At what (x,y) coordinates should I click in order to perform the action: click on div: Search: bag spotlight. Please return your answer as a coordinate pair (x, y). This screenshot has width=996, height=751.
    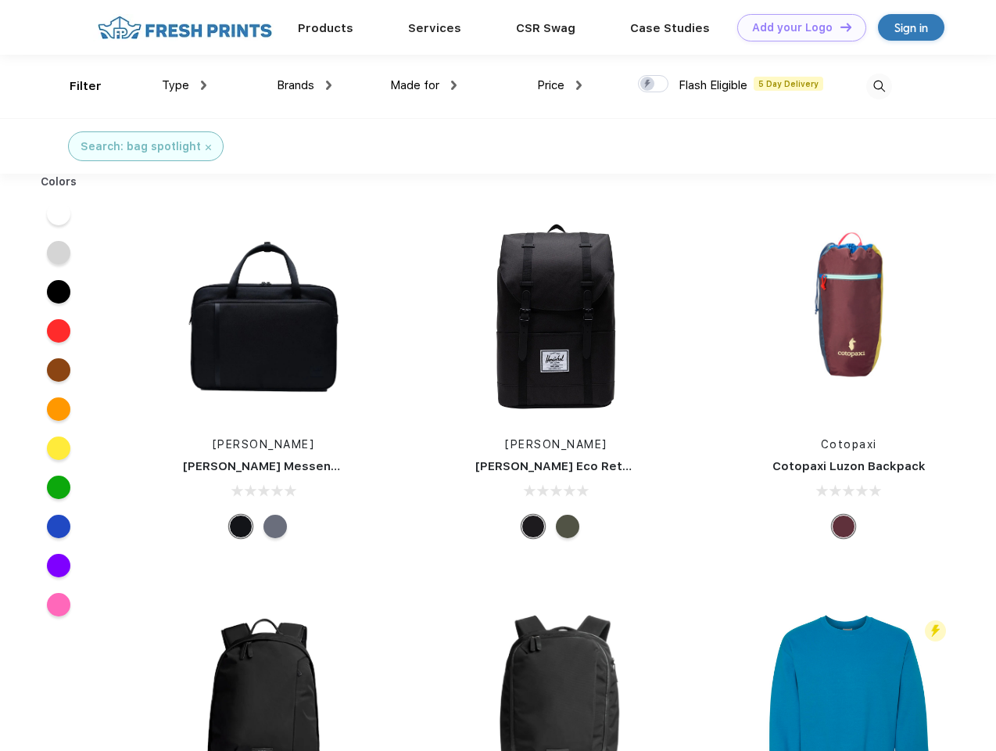
    Looking at the image, I should click on (141, 146).